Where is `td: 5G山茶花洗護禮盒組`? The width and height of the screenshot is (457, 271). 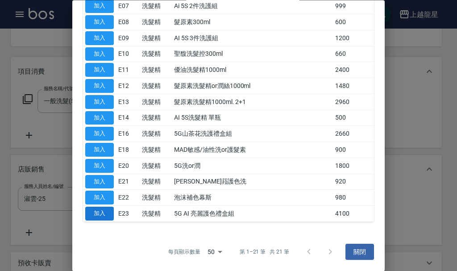
td: 5G山茶花洗護禮盒組 is located at coordinates (252, 134).